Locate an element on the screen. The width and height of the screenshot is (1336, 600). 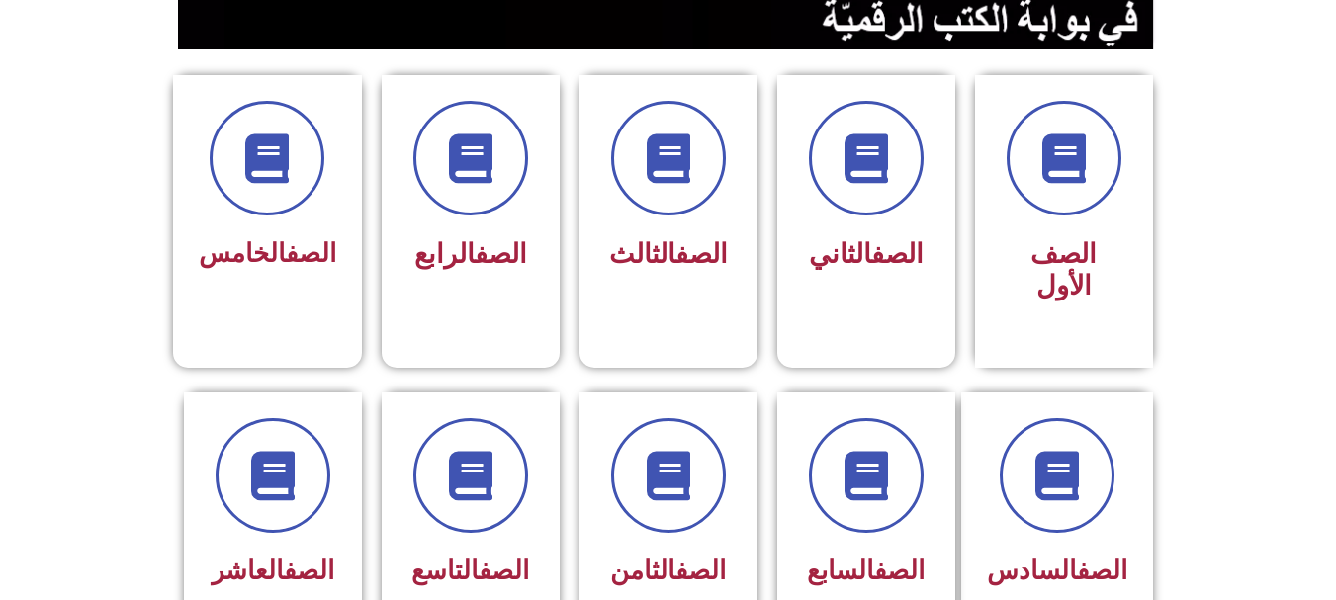
span: التاسع is located at coordinates (470, 571).